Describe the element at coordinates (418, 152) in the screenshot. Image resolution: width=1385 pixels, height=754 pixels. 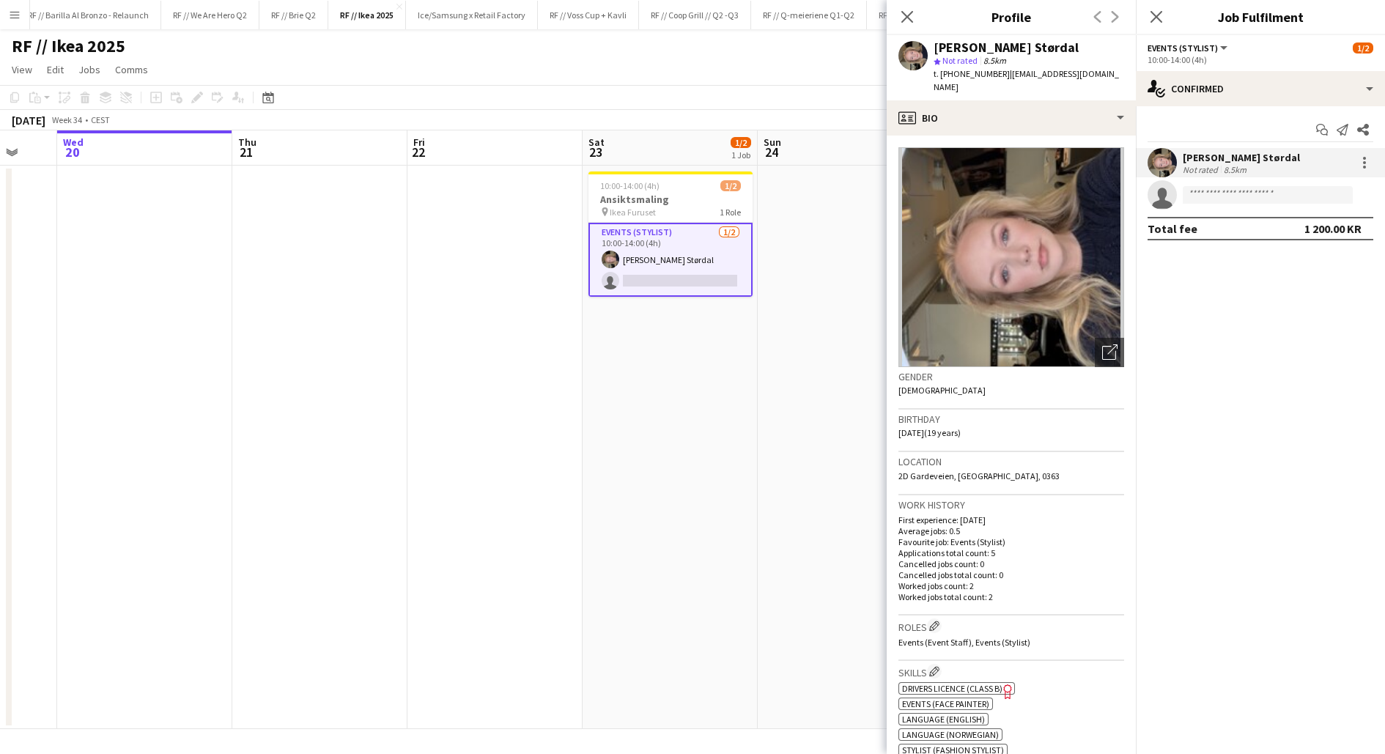
I see `span: 22` at that location.